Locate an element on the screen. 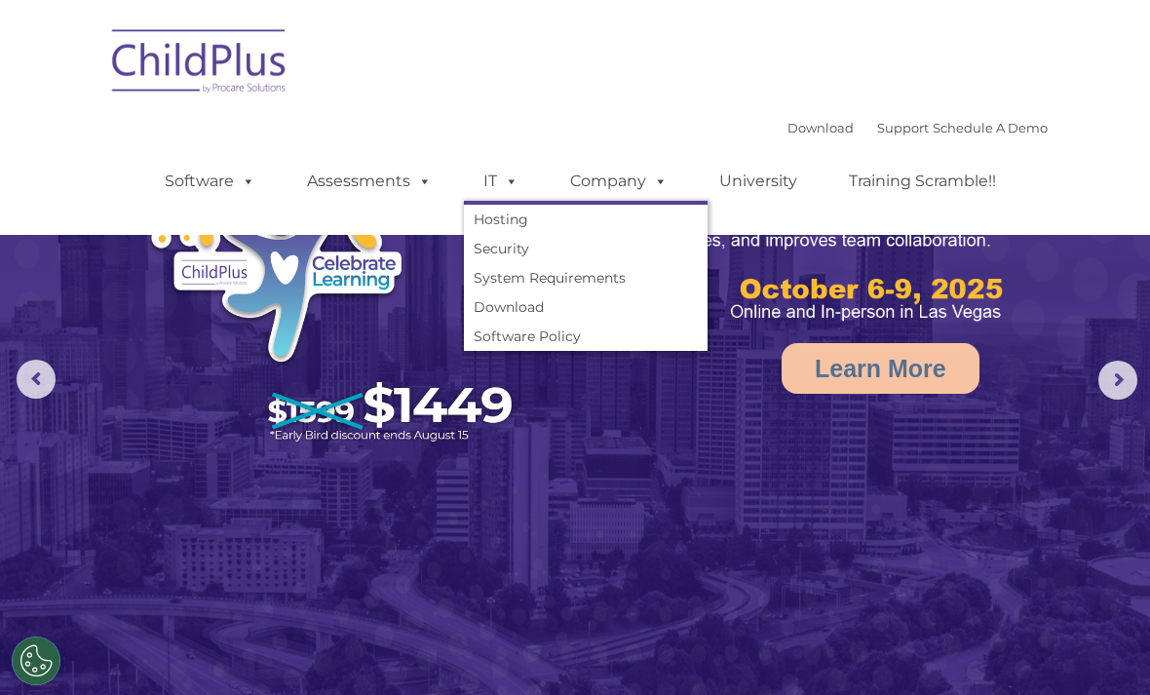 The height and width of the screenshot is (695, 1150). a: Security is located at coordinates (586, 249).